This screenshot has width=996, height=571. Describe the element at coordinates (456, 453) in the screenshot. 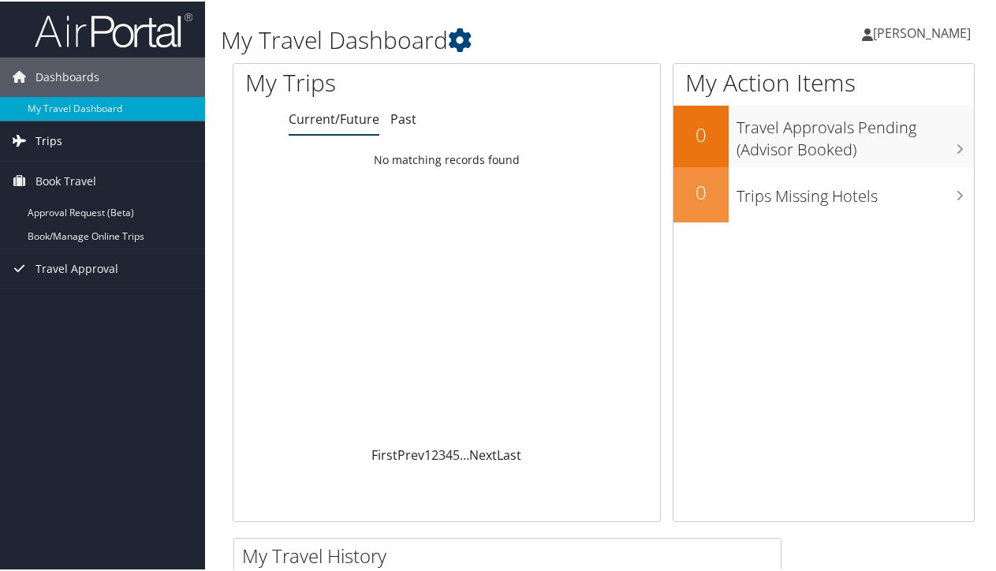

I see `a: 5` at that location.